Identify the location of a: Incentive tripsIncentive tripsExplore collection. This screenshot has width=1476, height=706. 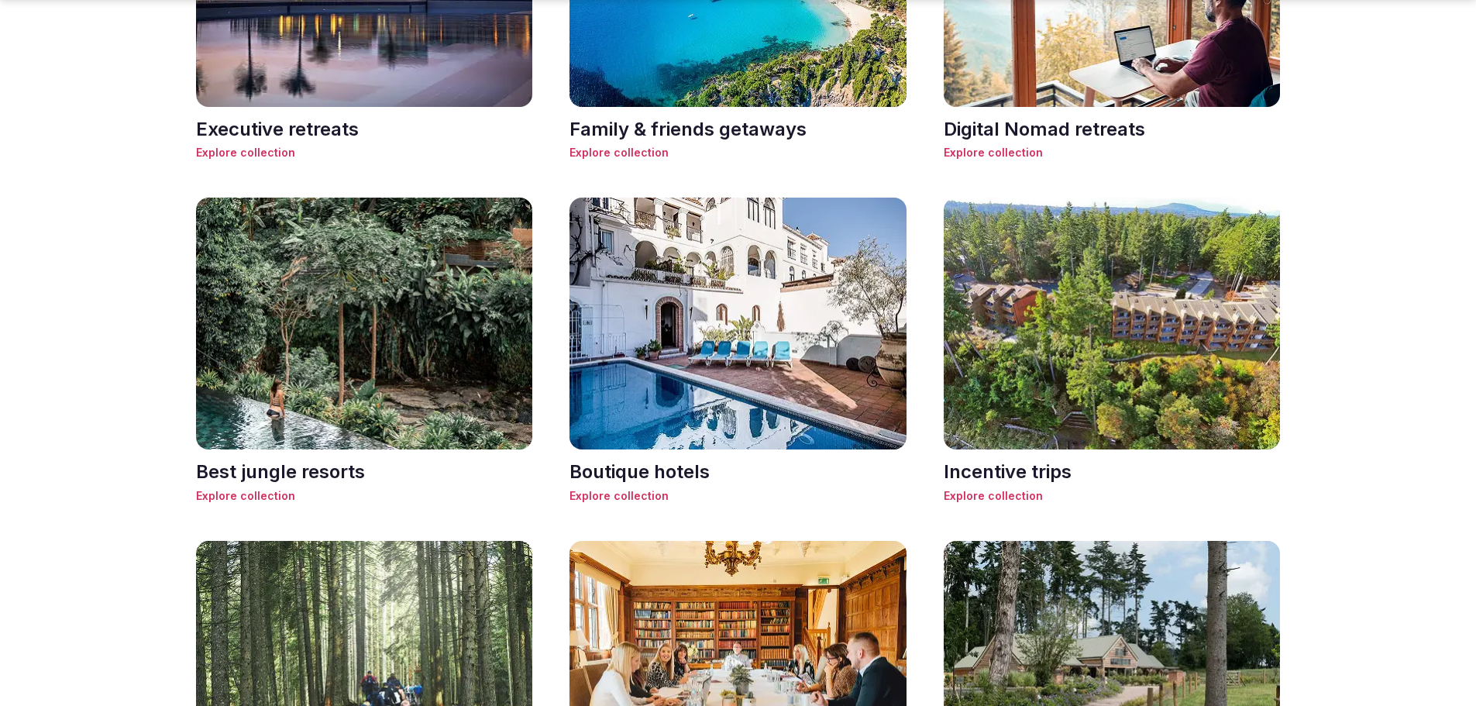
(1112, 350).